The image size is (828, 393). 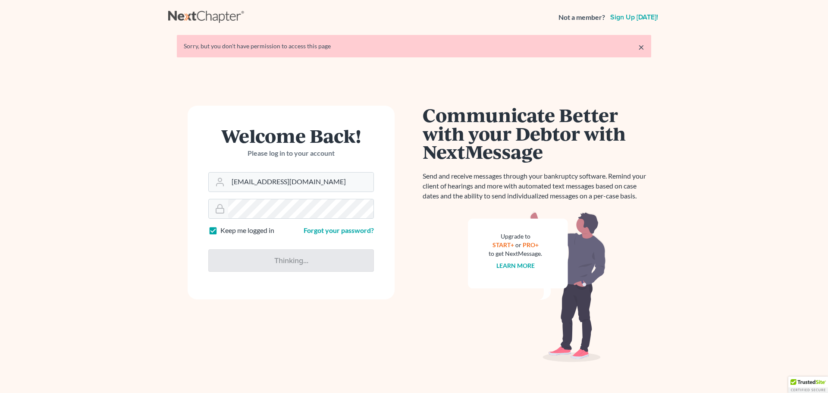 I want to click on div: to get NextMessage., so click(x=515, y=254).